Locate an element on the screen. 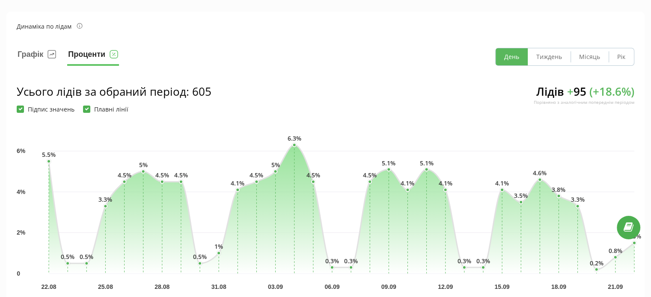 This screenshot has width=651, height=297. button: Рік is located at coordinates (621, 57).